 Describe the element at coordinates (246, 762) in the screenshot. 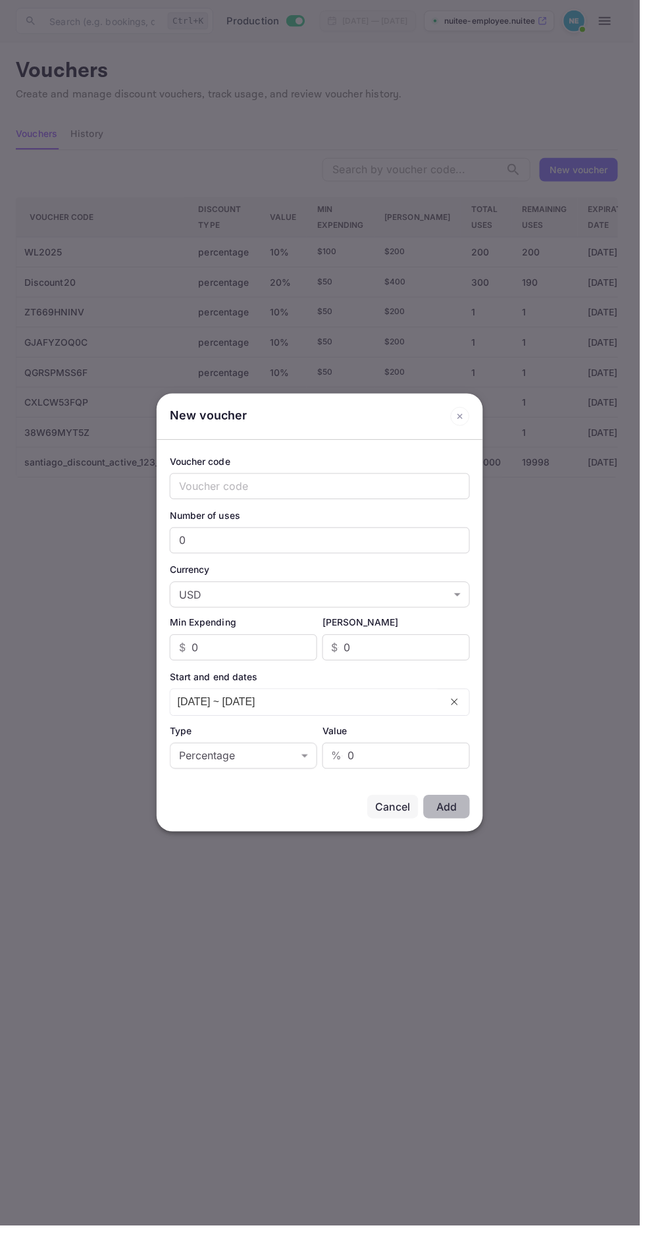

I see `div: Percentage` at that location.